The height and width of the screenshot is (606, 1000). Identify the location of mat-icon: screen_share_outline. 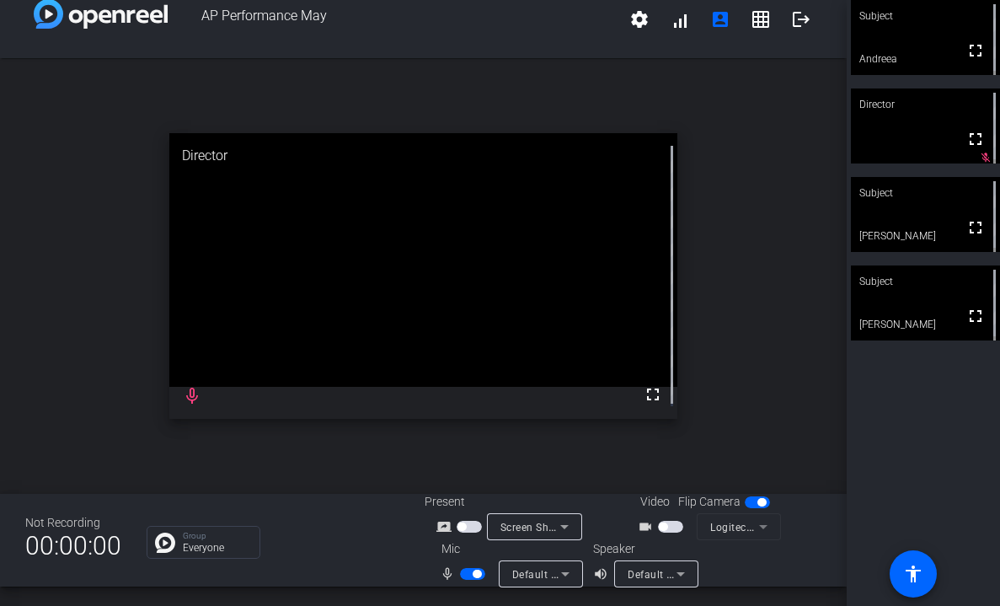
(447, 527).